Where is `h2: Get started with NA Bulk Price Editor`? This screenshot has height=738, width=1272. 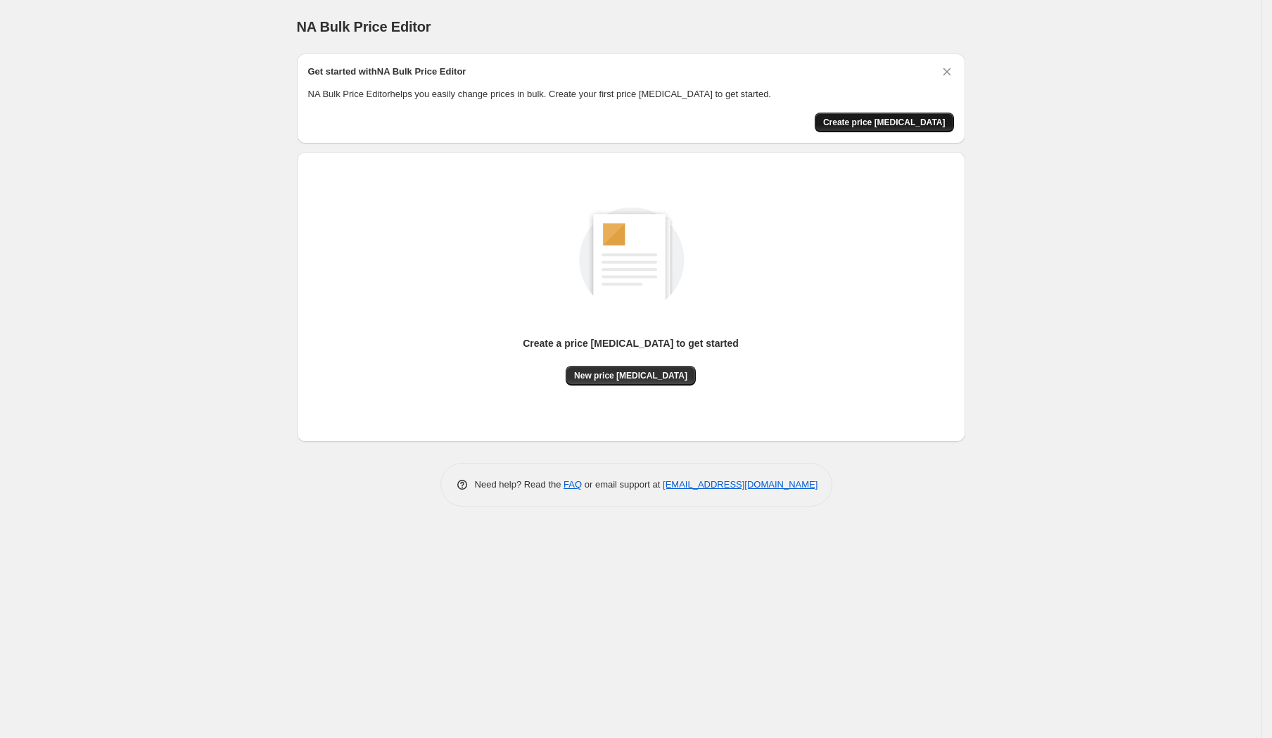 h2: Get started with NA Bulk Price Editor is located at coordinates (387, 72).